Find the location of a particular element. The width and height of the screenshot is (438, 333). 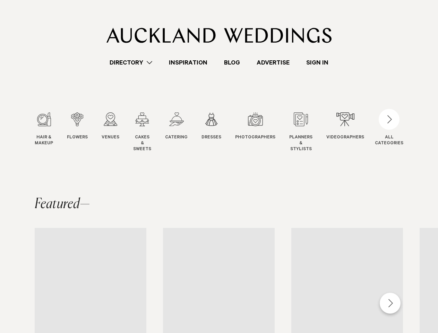

a: Videographers is located at coordinates (345, 127).